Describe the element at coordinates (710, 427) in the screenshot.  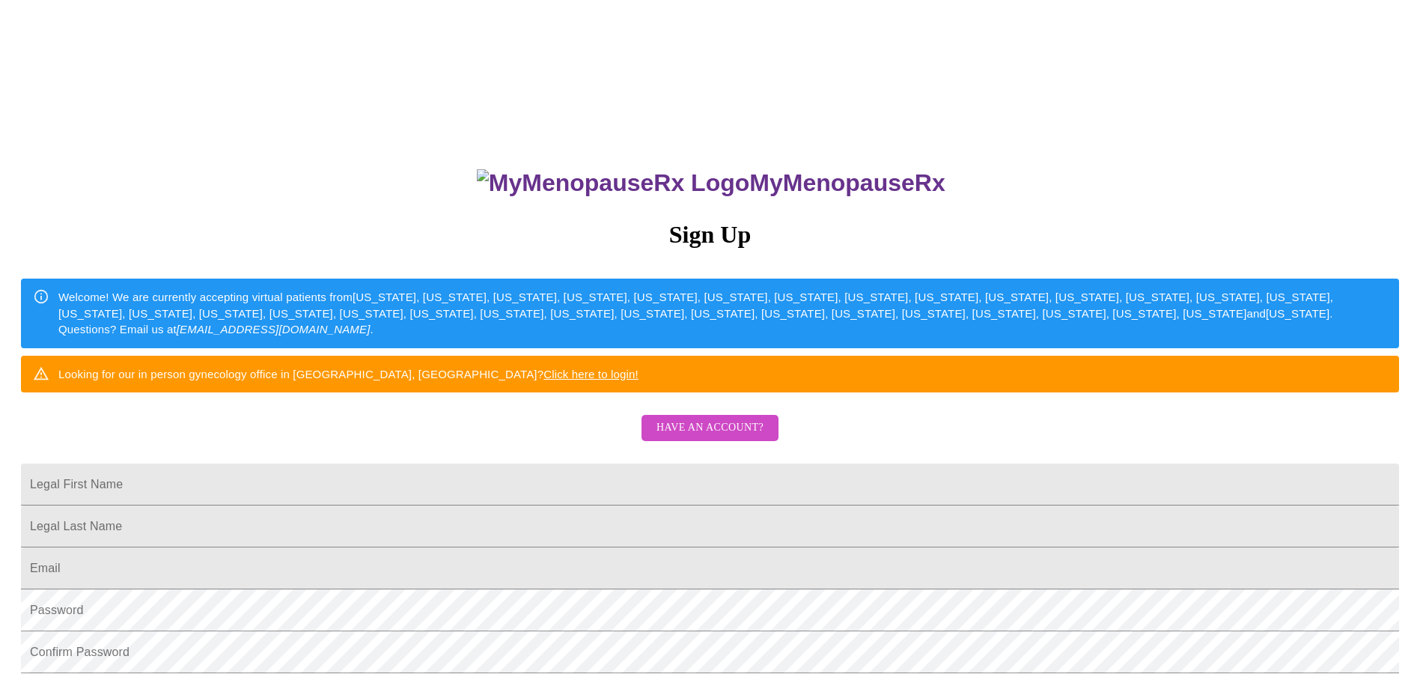
I see `span: Have an account?` at that location.